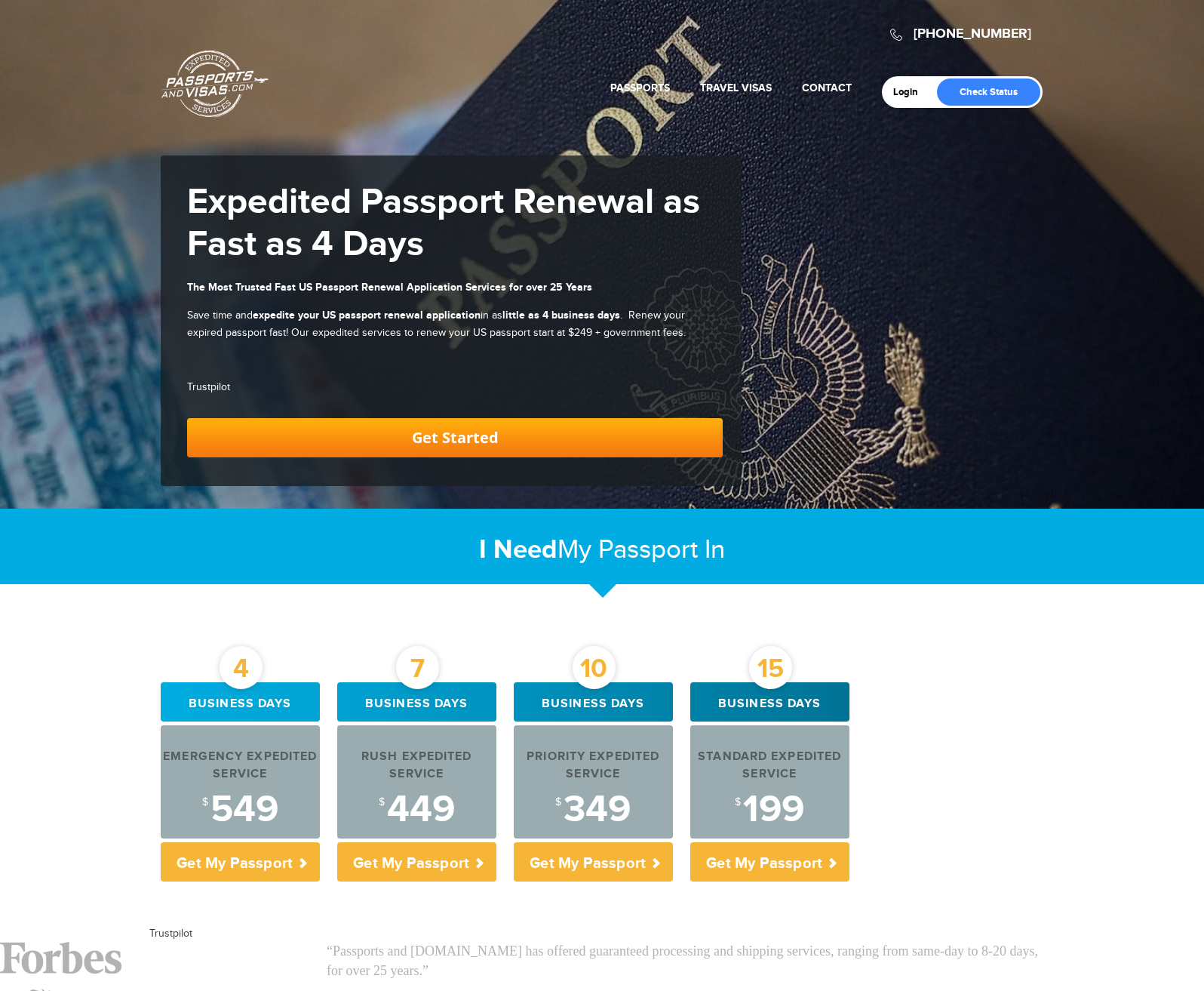 The image size is (1204, 991). I want to click on div: 7, so click(417, 667).